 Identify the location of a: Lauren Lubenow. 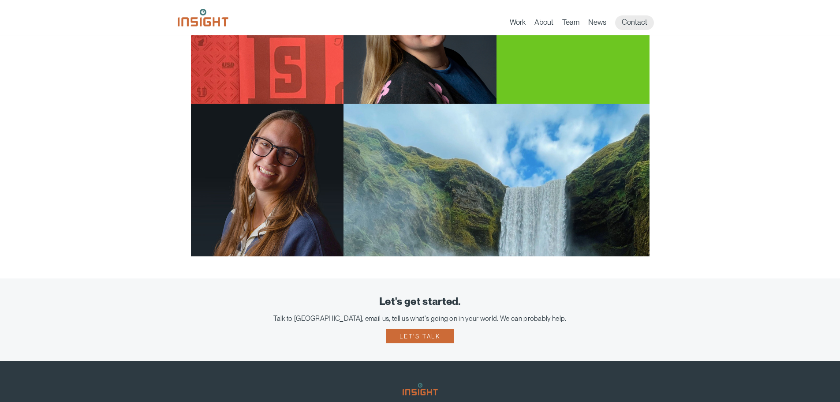
(420, 180).